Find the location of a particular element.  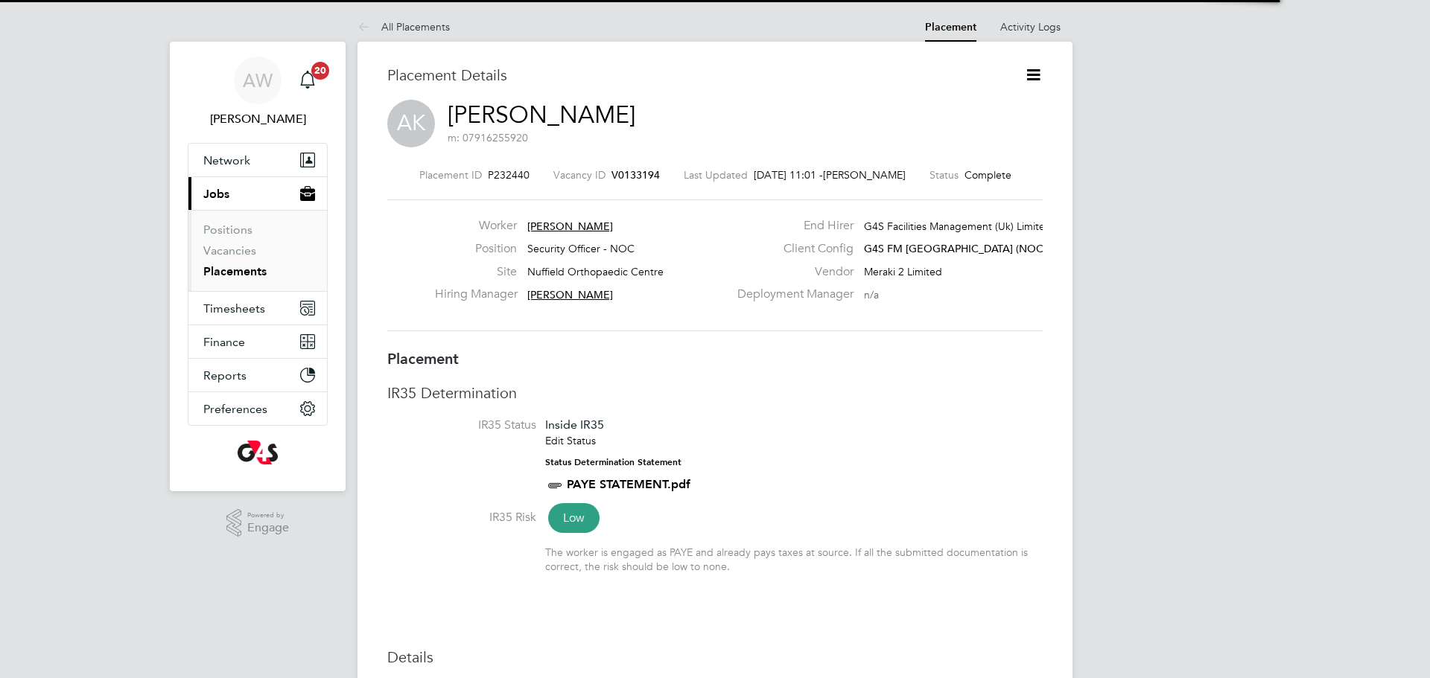

a: Placements is located at coordinates (235, 271).